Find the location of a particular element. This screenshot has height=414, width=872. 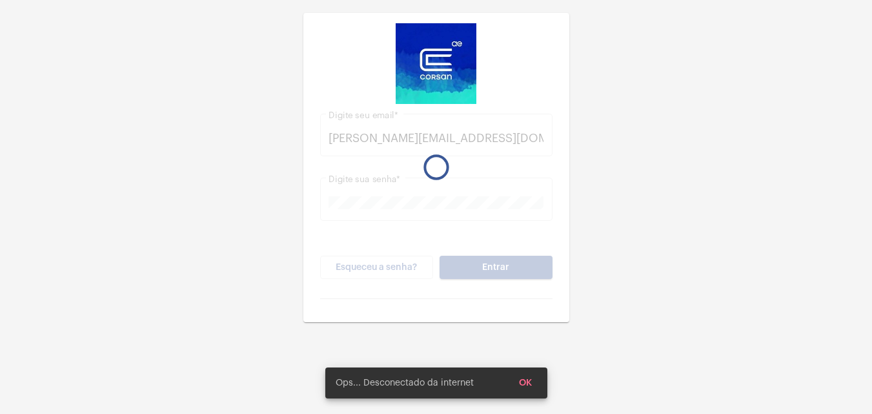

button: OK is located at coordinates (525, 383).